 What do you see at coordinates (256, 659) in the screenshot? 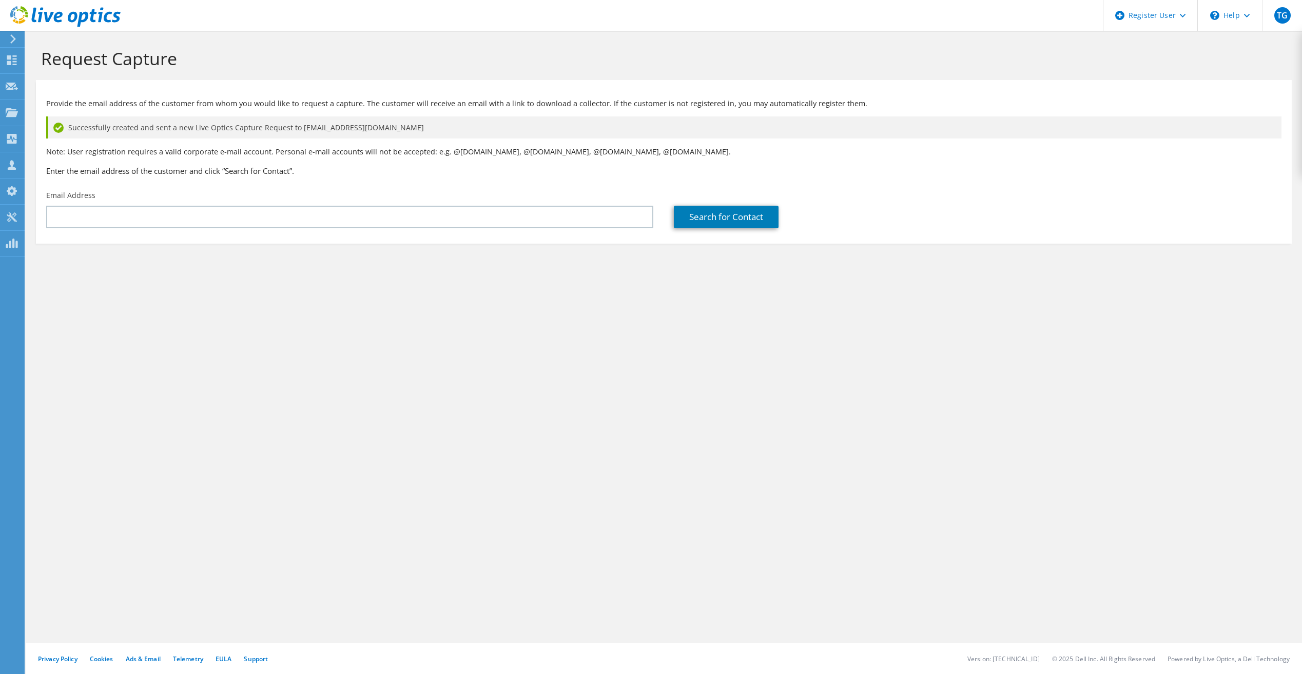
I see `a: Support` at bounding box center [256, 659].